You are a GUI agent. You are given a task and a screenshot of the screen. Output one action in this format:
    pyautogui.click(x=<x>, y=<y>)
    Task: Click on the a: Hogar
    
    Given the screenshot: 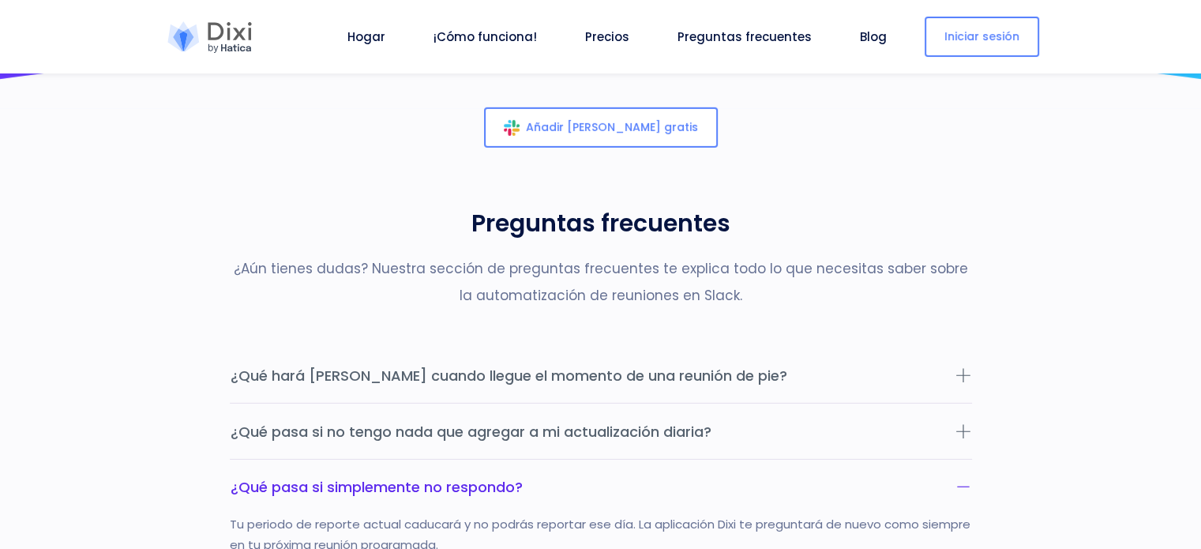 What is the action you would take?
    pyautogui.click(x=367, y=36)
    